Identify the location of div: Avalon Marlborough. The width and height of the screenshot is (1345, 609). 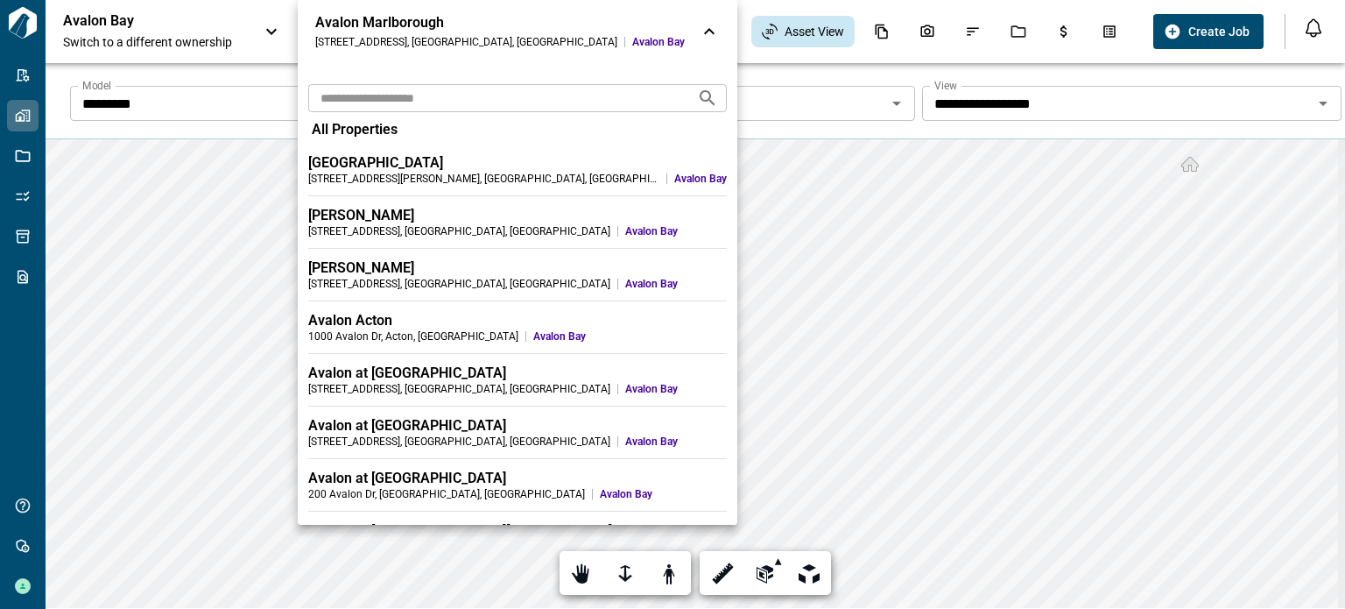
(500, 23).